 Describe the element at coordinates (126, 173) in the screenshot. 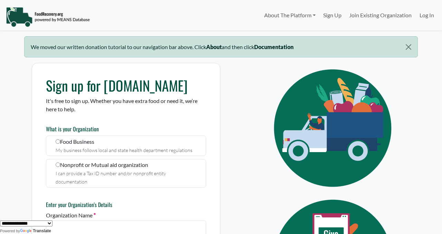

I see `label: Nonprofit or Mutual aid organization` at that location.